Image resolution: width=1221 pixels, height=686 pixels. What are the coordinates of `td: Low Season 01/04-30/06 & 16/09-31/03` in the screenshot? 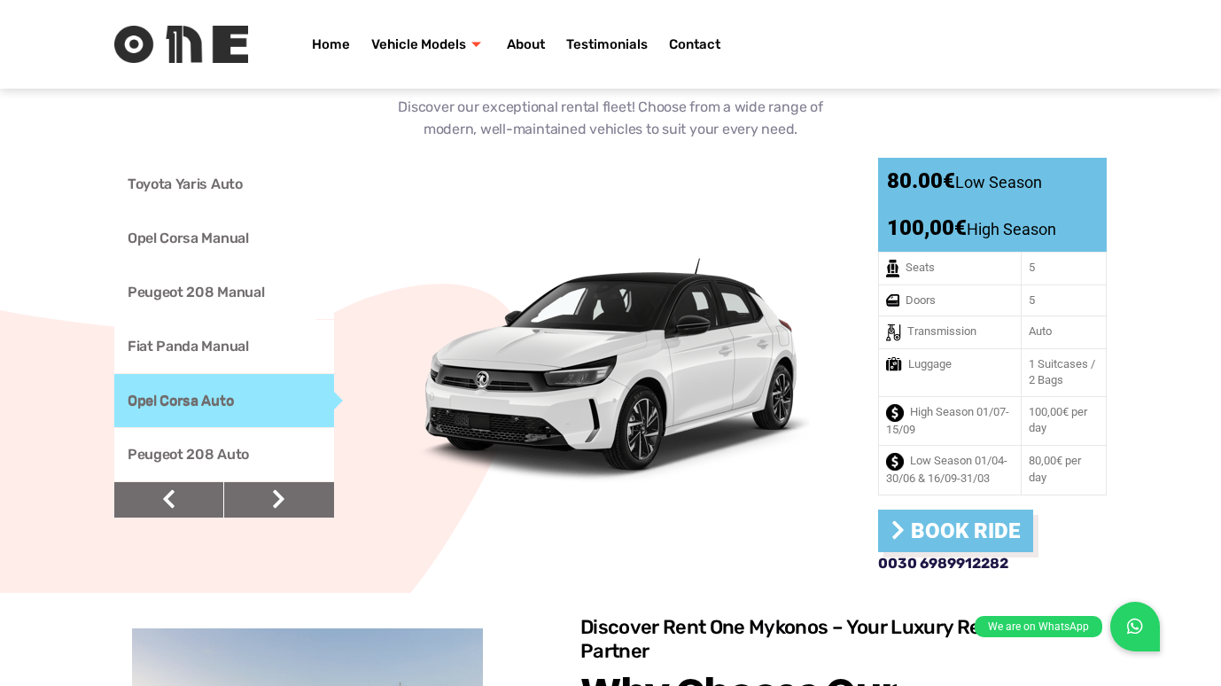 It's located at (949, 470).